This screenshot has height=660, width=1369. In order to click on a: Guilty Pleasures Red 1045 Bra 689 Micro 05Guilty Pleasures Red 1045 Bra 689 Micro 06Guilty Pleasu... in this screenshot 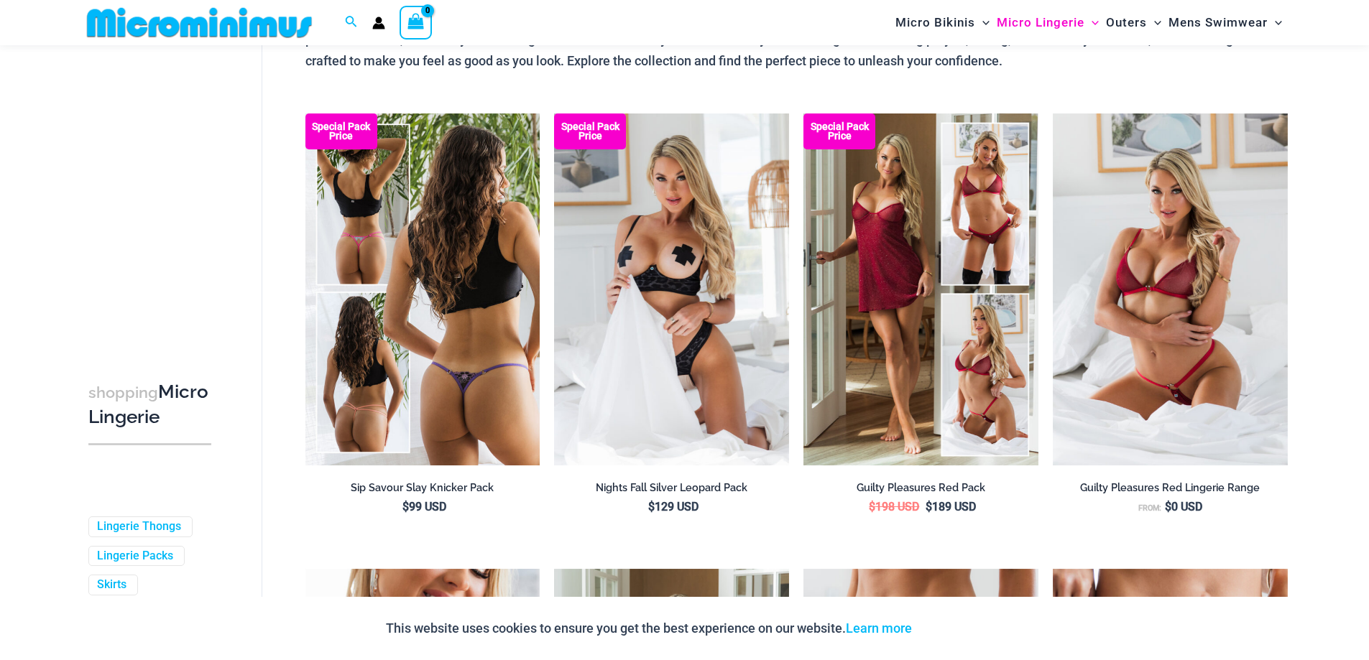, I will do `click(1170, 290)`.